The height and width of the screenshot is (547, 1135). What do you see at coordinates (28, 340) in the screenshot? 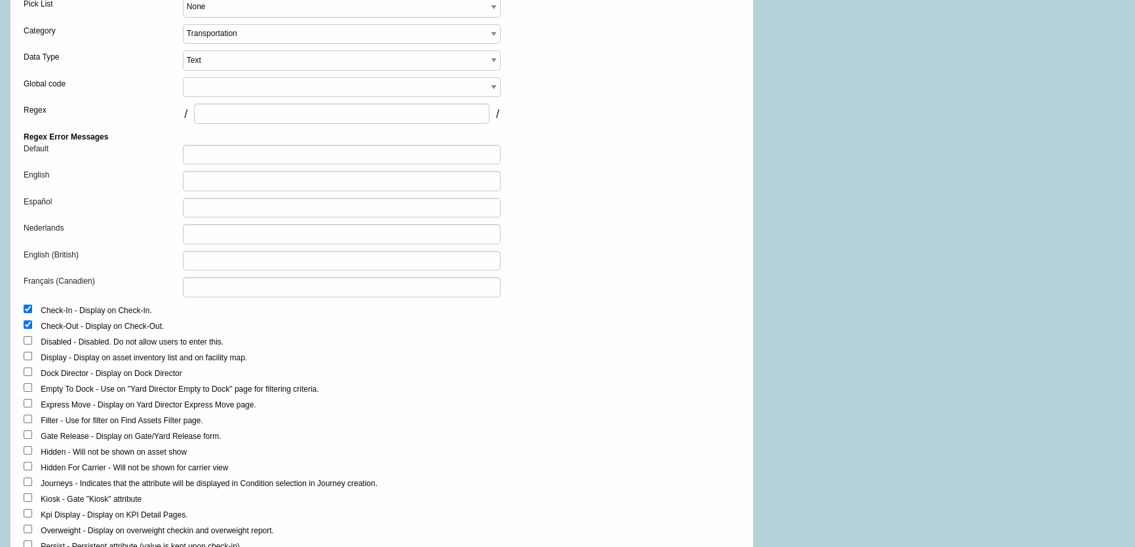
I see `input: Disabled - Disabled. Do not allow users to enter this.` at bounding box center [28, 340].